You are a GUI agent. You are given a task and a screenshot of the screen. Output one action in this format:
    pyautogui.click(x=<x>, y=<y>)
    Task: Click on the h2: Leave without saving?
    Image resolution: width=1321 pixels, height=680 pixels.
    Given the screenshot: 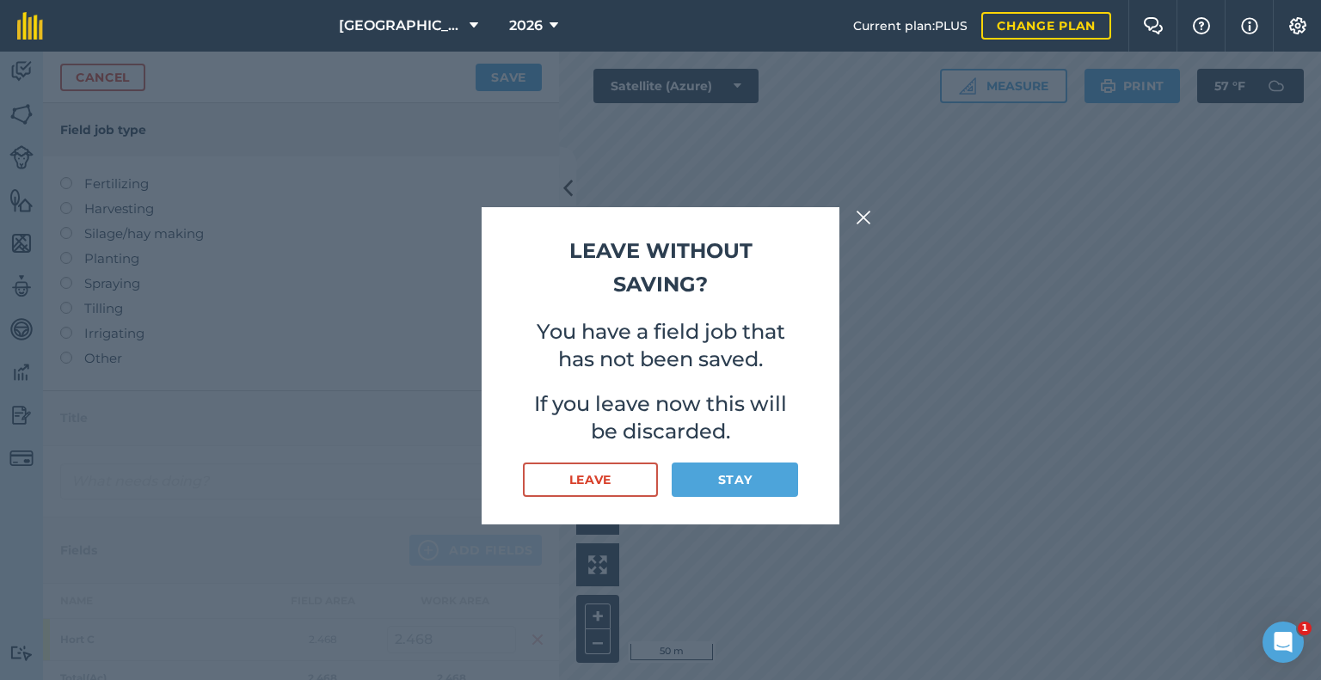 What is the action you would take?
    pyautogui.click(x=660, y=267)
    